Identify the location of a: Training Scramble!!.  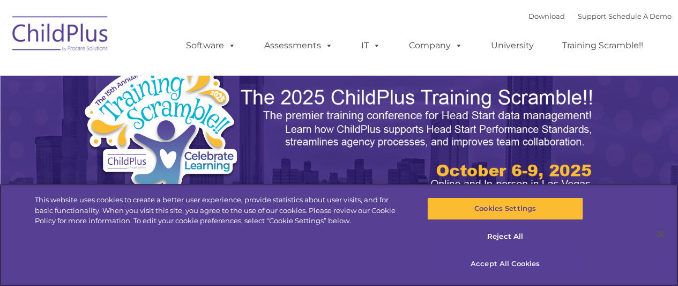
(602, 46).